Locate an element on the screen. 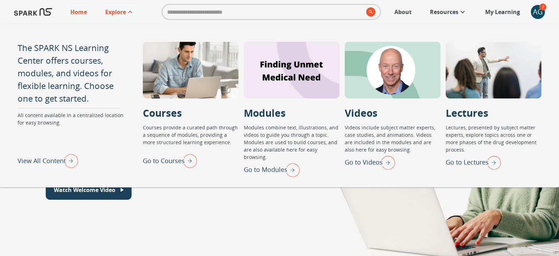 The width and height of the screenshot is (559, 256). a: Home is located at coordinates (78, 12).